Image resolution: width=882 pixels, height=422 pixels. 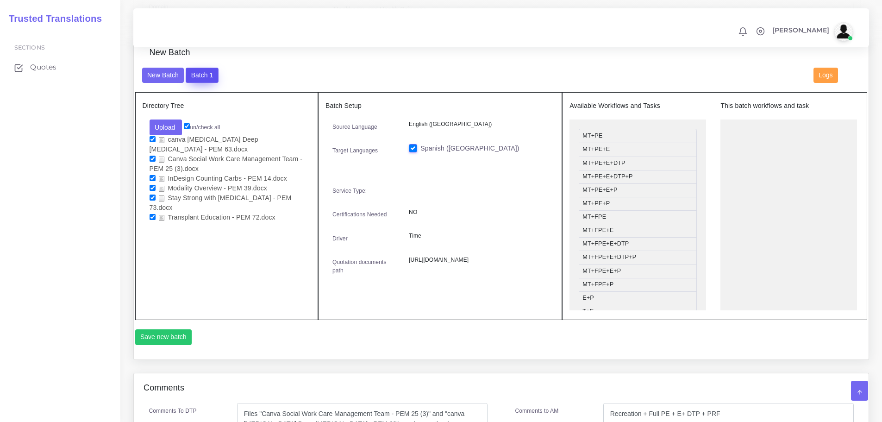 I want to click on label: Target Languages, so click(x=355, y=150).